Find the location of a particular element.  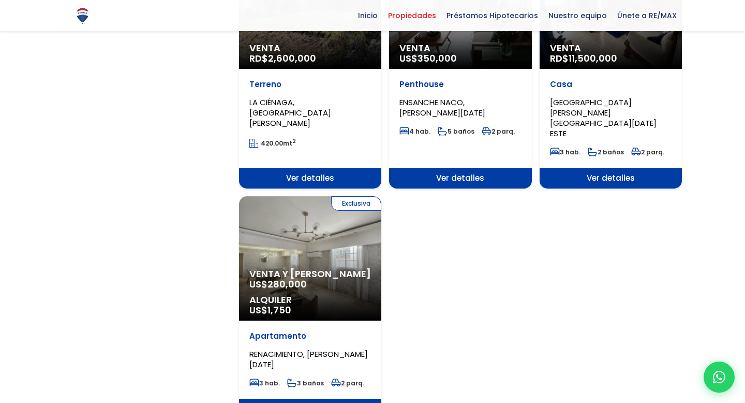

span: Nuestro equipo is located at coordinates (578, 16).